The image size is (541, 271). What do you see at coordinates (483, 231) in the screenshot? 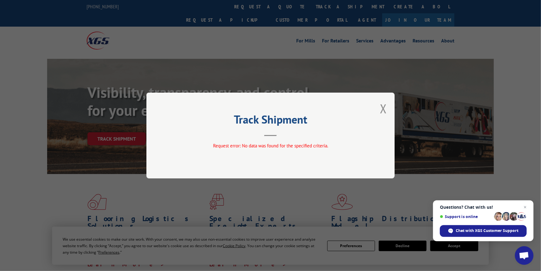
I see `div: Chat with XGS Customer Support` at bounding box center [483, 231].